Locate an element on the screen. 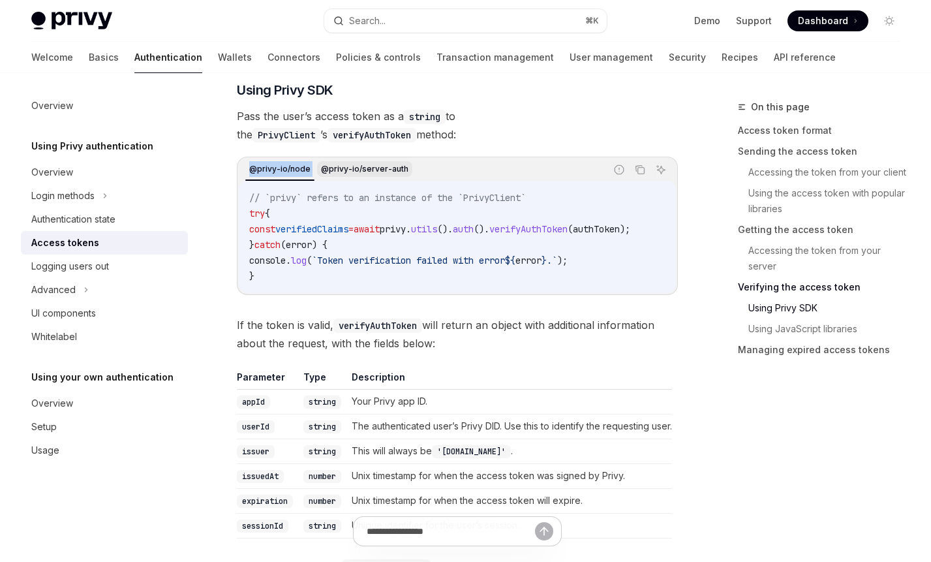 The image size is (931, 562). a: Recipes is located at coordinates (740, 57).